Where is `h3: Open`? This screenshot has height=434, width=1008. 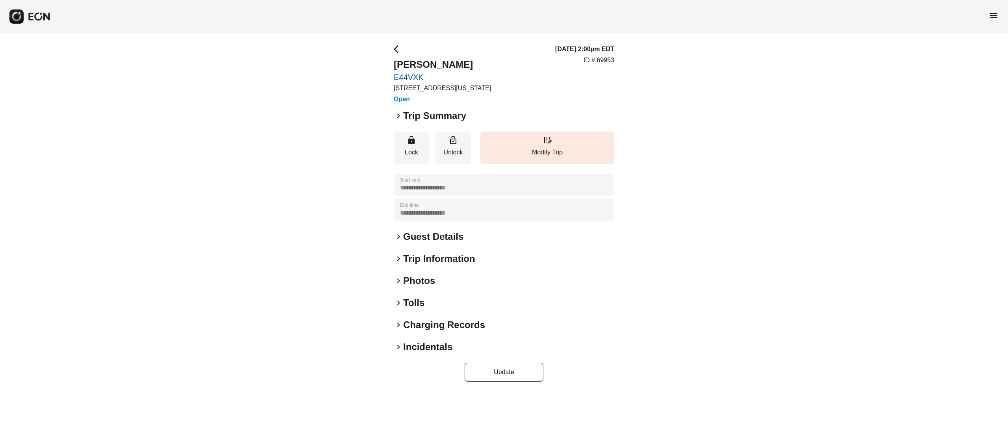
h3: Open is located at coordinates (442, 99).